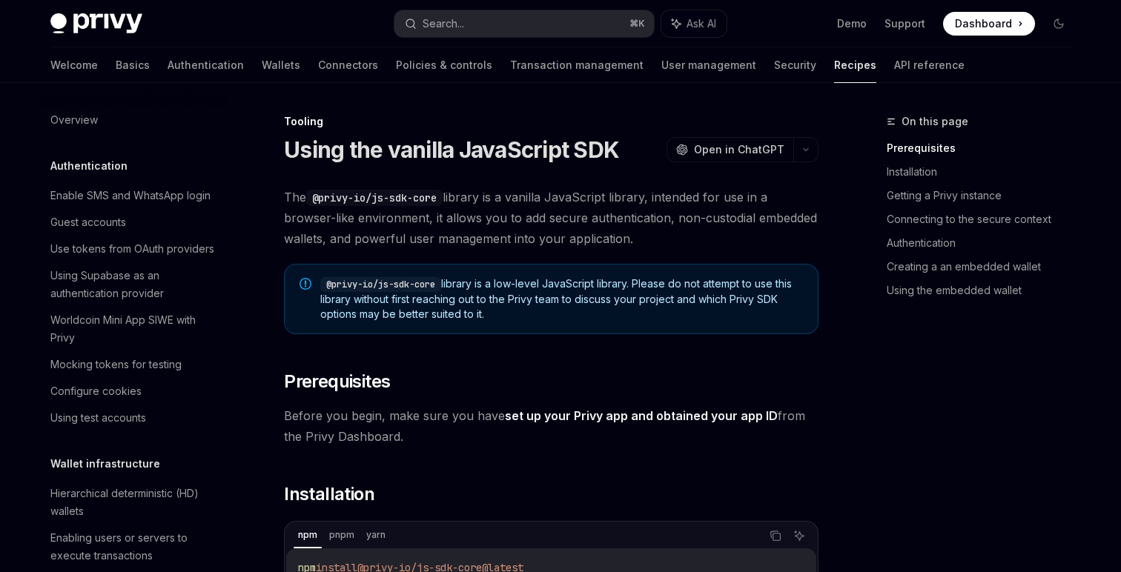 The height and width of the screenshot is (572, 1121). What do you see at coordinates (551, 426) in the screenshot?
I see `span: Before you begin, make sure you have from the Privy Dashboard.` at bounding box center [551, 426].